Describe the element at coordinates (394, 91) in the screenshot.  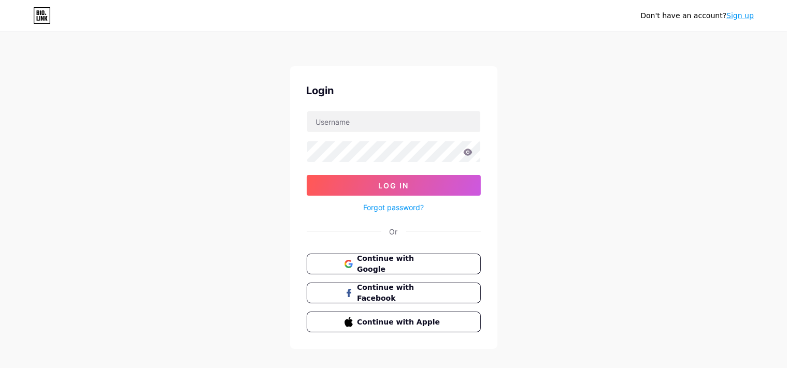
I see `div: Login` at that location.